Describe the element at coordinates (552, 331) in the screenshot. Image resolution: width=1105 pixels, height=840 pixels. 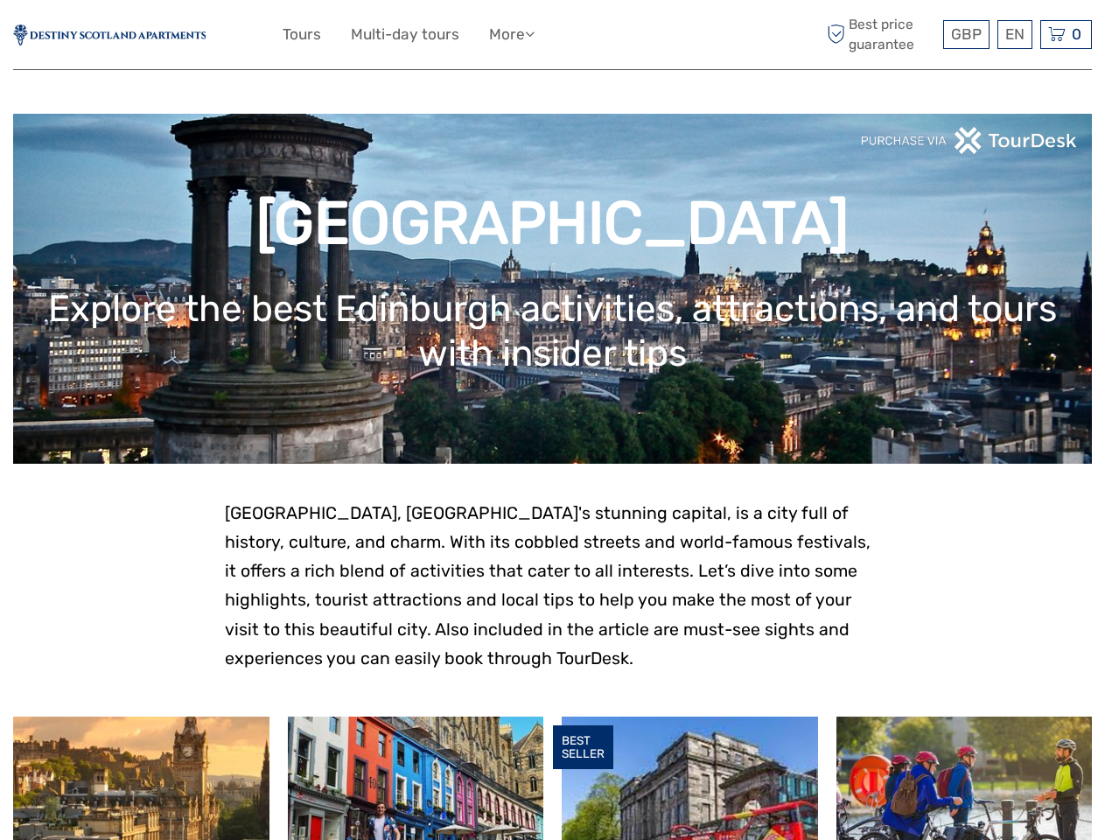
I see `h1: Explore the best Edinburgh activities, attractions, and tours with insider tips` at that location.